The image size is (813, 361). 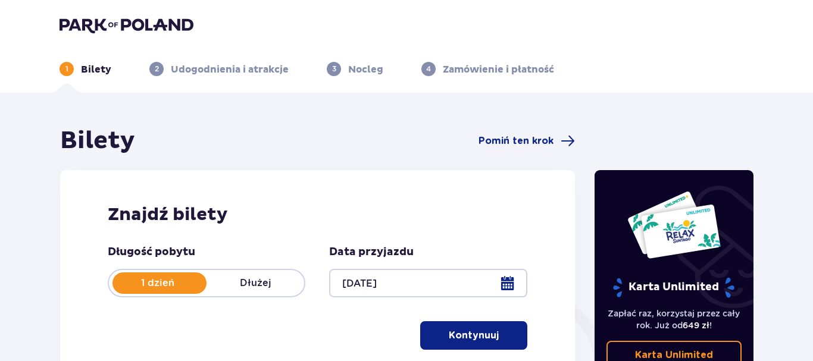 I want to click on div: 1Bilety, so click(x=85, y=69).